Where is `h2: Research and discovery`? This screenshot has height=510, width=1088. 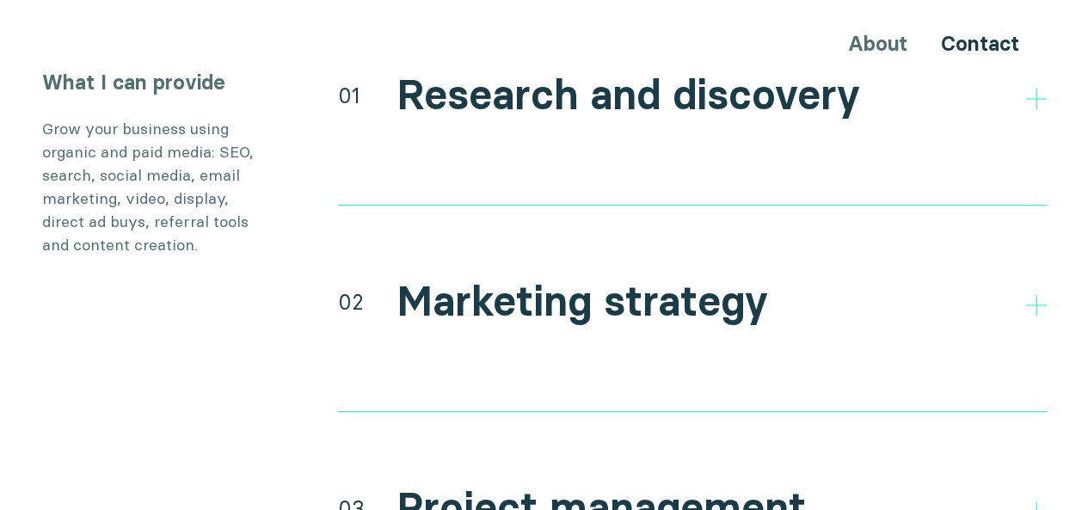
h2: Research and discovery is located at coordinates (628, 95).